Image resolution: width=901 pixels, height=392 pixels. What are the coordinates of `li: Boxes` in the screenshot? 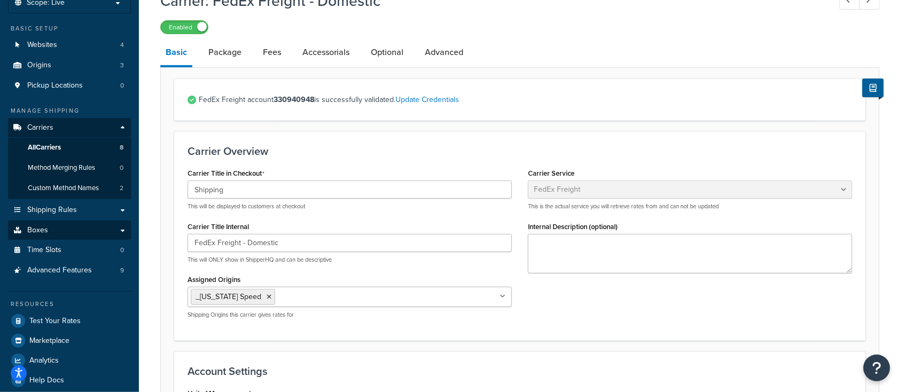 It's located at (69, 230).